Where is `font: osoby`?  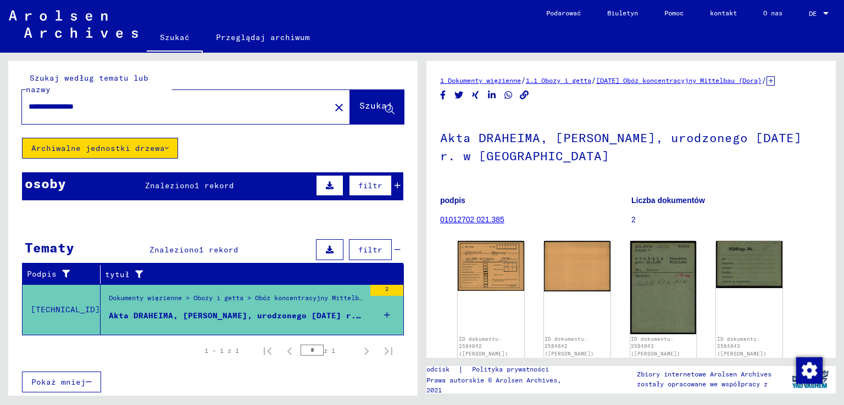
font: osoby is located at coordinates (45, 183).